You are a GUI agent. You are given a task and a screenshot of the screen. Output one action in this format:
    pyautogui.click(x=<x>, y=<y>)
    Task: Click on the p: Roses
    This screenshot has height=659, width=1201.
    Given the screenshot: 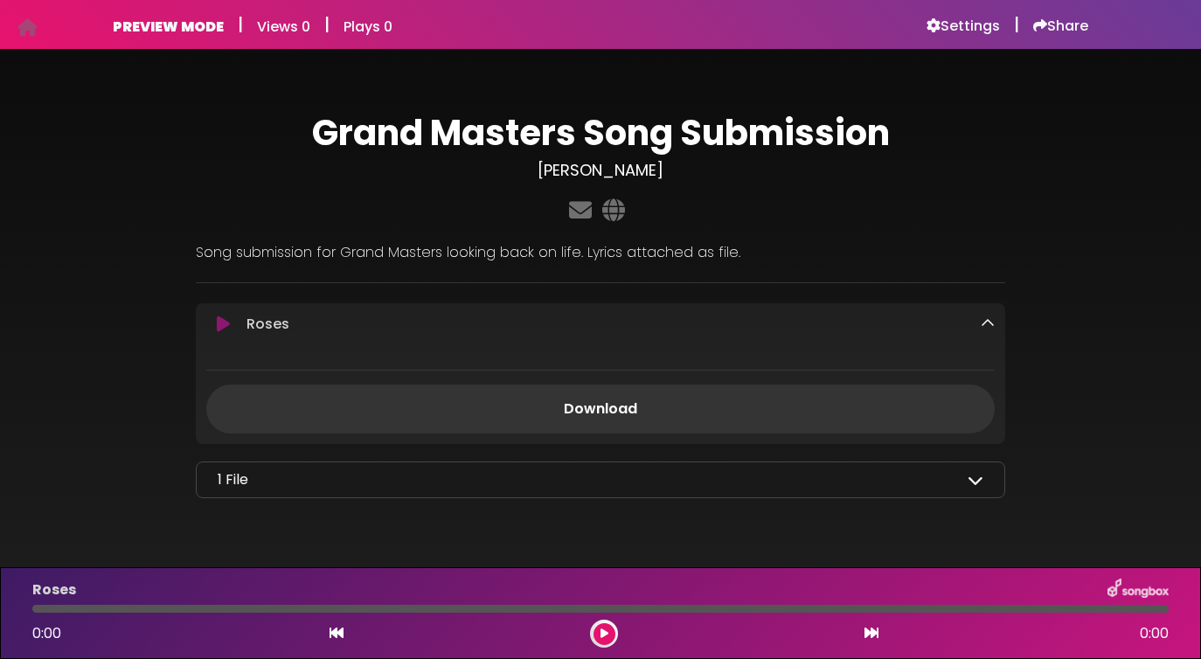 What is the action you would take?
    pyautogui.click(x=267, y=324)
    